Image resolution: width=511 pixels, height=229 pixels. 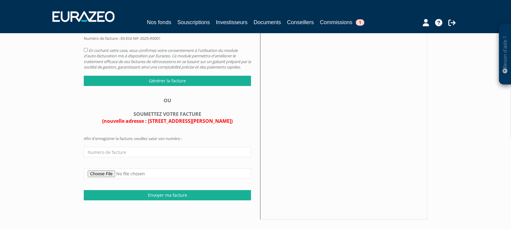 What do you see at coordinates (193, 22) in the screenshot?
I see `a: Souscriptions` at bounding box center [193, 22].